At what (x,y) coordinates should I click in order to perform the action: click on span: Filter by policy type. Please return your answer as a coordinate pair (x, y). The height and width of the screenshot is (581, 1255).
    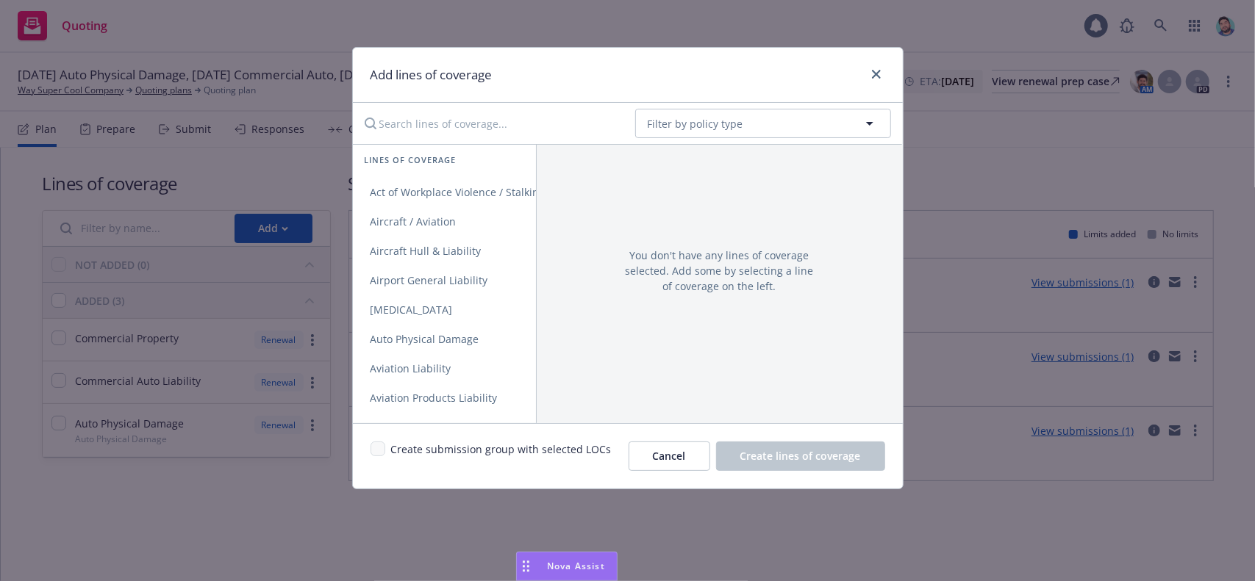
    Looking at the image, I should click on (695, 123).